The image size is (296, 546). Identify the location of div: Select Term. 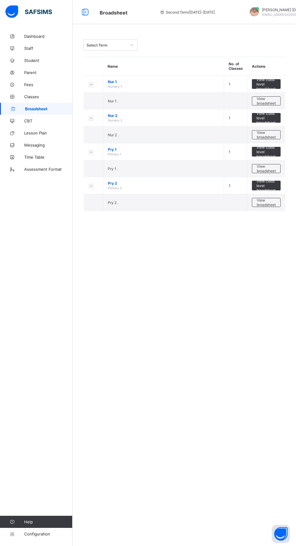
(107, 45).